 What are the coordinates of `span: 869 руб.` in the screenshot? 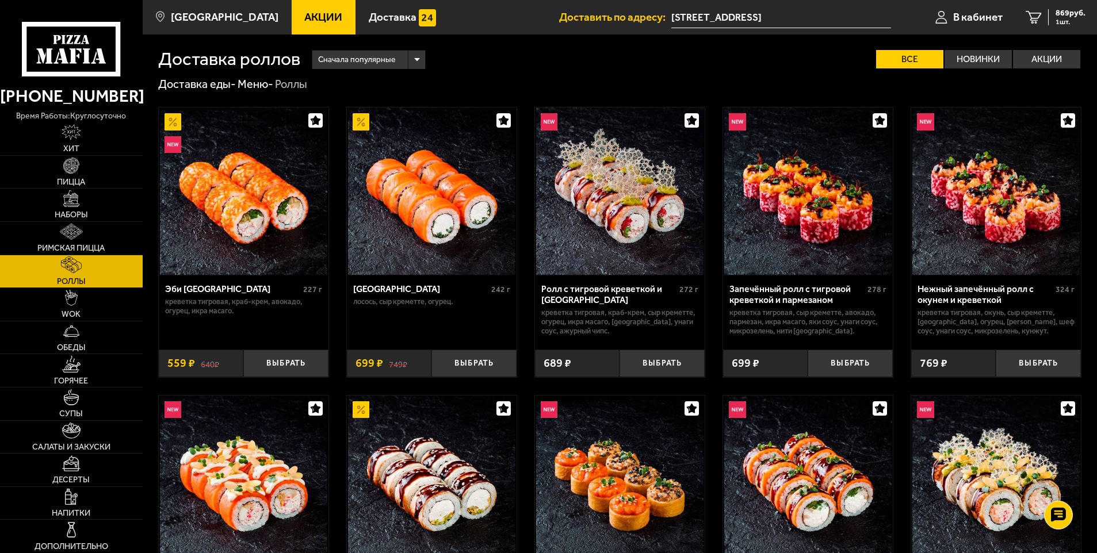 It's located at (1070, 13).